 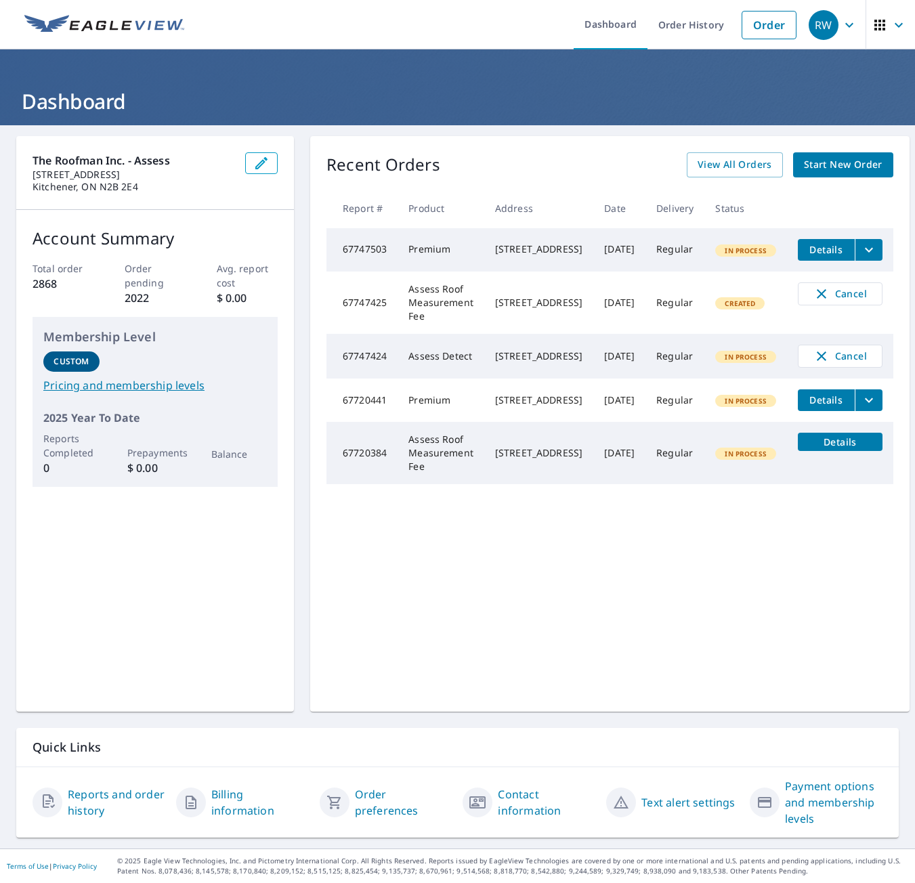 What do you see at coordinates (71, 446) in the screenshot?
I see `p: Reports Completed` at bounding box center [71, 446].